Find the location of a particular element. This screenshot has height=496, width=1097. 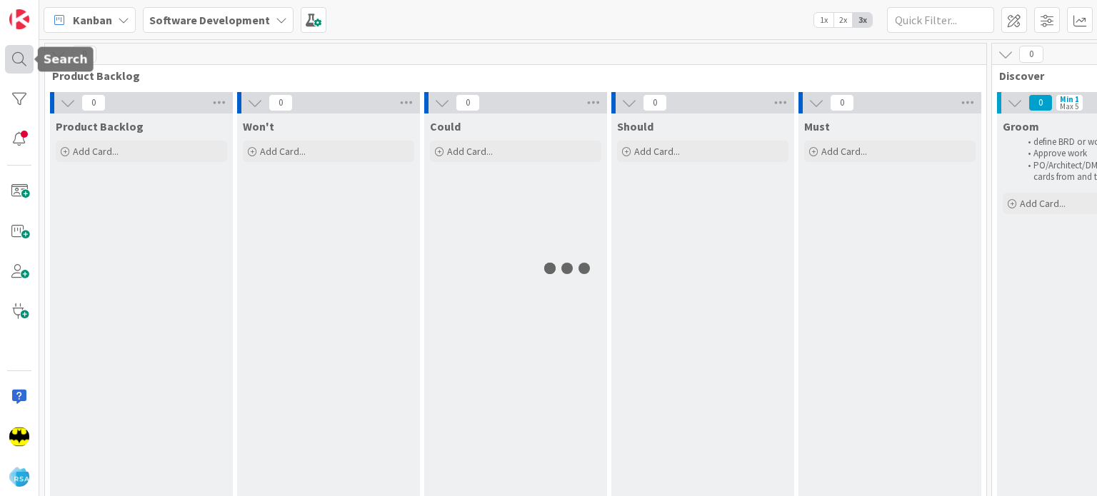

span: 1x is located at coordinates (823, 20).